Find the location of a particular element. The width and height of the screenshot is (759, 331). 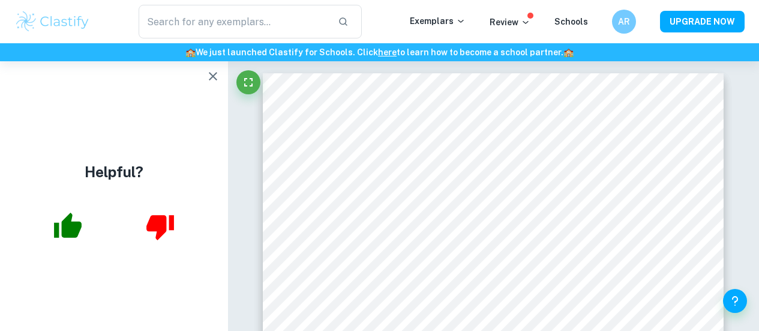

img: Clastify logo is located at coordinates (52, 22).